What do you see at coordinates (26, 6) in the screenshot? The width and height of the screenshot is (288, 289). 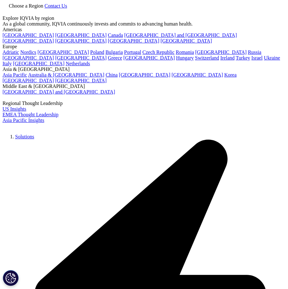 I see `span: Choose a Region` at bounding box center [26, 6].